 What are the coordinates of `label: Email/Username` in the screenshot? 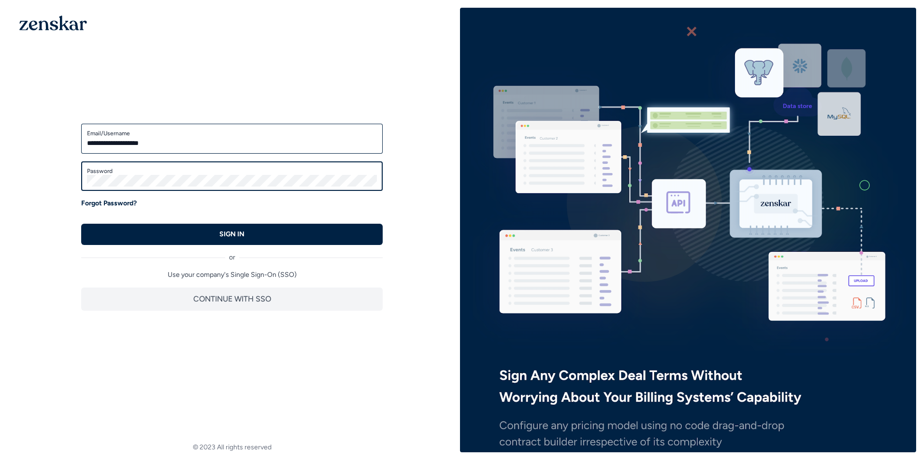 It's located at (232, 133).